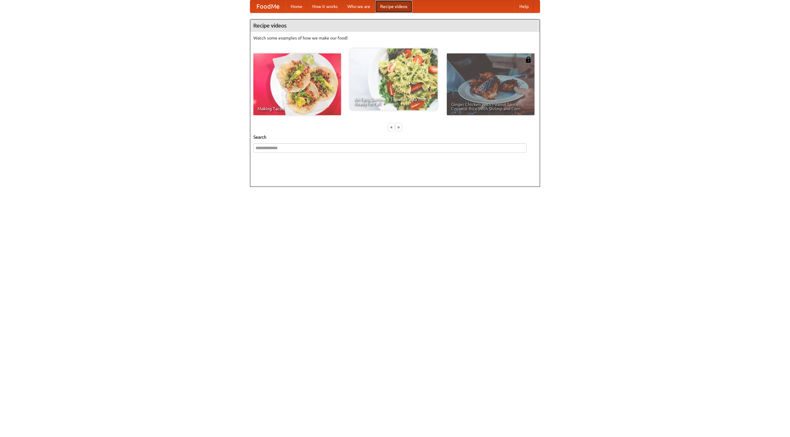 This screenshot has width=790, height=437. I want to click on a: How it works, so click(325, 6).